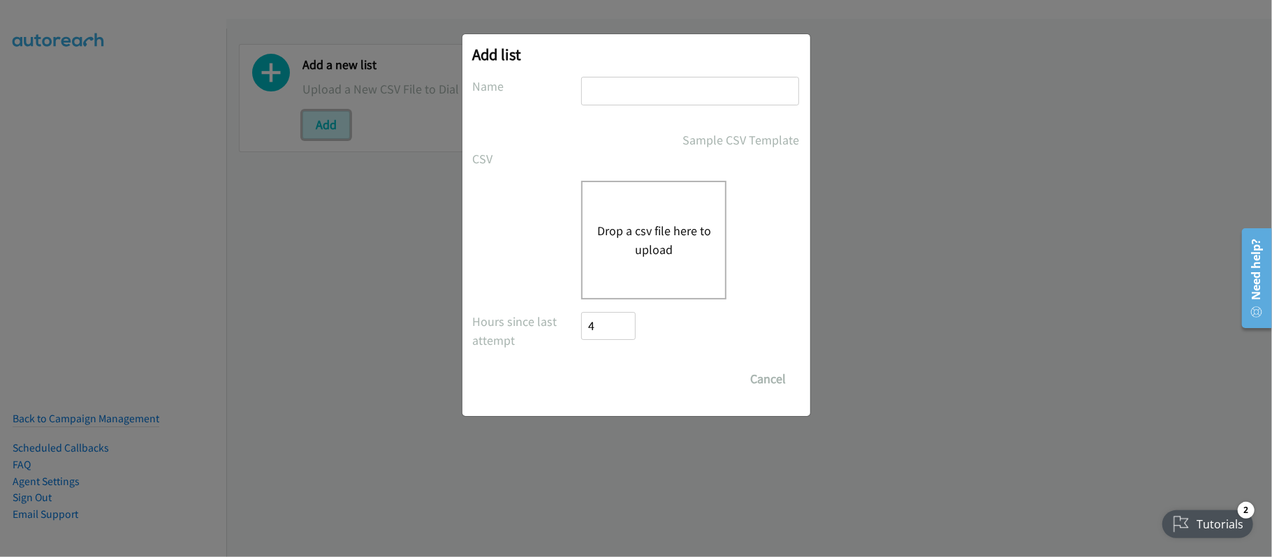  I want to click on label: Name, so click(527, 86).